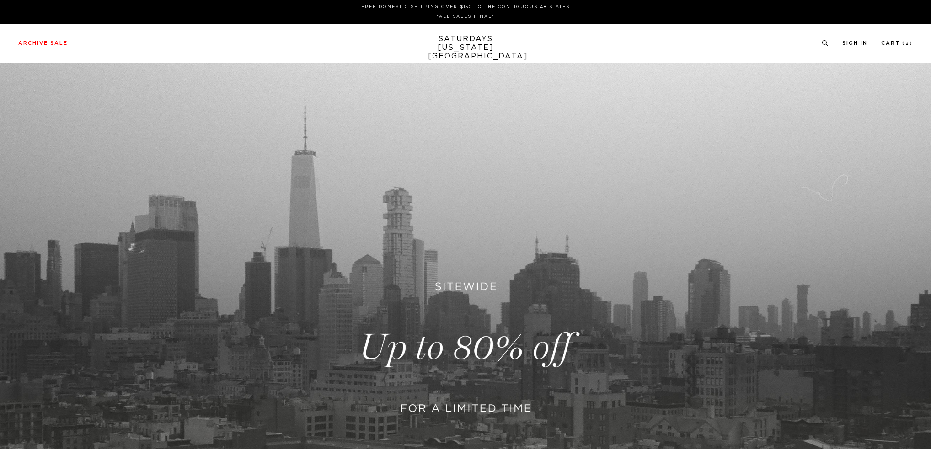  What do you see at coordinates (465, 7) in the screenshot?
I see `p: FREE DOMESTIC SHIPPING OVER $150 TO THE CONTIGUOUS 48 STATES` at bounding box center [465, 7].